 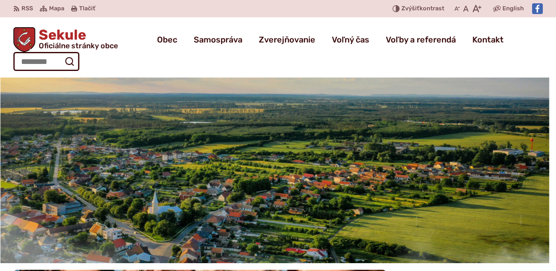 I want to click on span: Voľný čas, so click(x=350, y=40).